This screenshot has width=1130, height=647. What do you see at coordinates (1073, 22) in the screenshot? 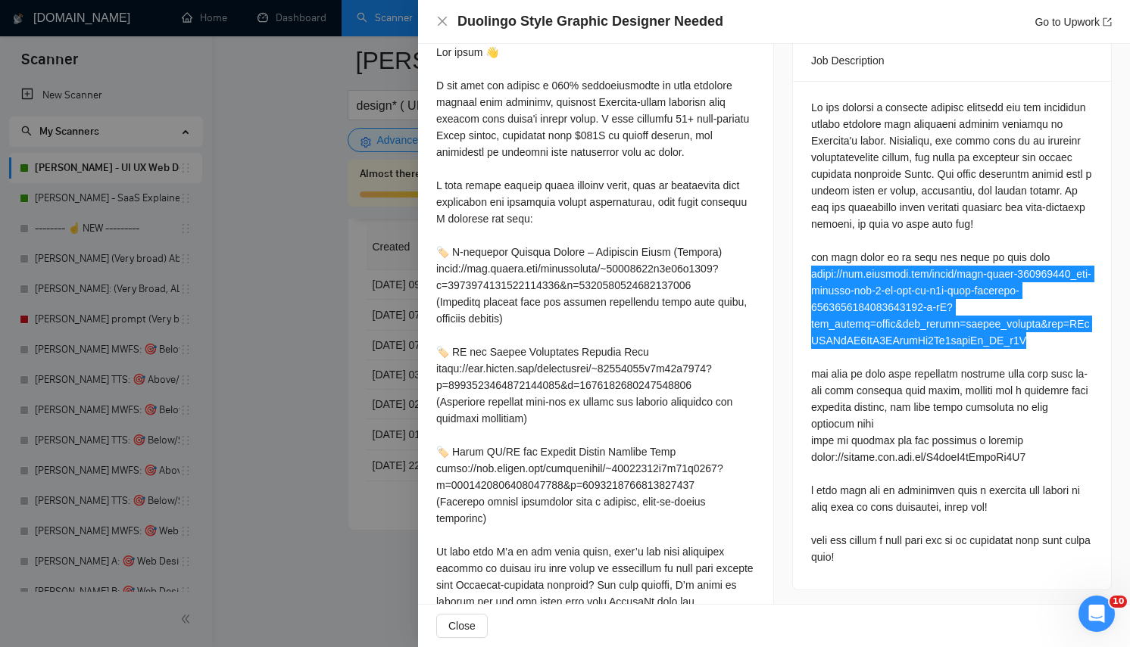
I see `a: Go to Upworkexport` at bounding box center [1073, 22].